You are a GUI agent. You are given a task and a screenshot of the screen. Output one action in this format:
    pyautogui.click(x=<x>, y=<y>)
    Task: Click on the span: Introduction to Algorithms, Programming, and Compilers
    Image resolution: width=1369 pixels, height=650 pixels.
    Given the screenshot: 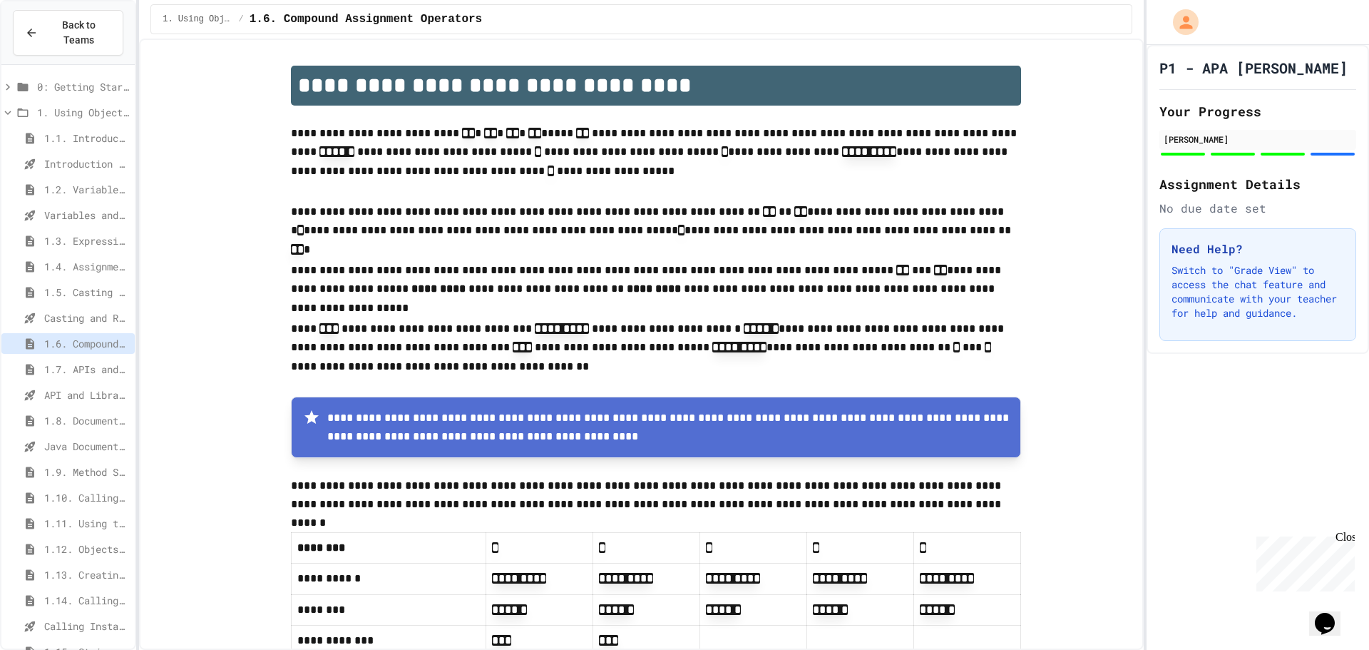 What is the action you would take?
    pyautogui.click(x=86, y=163)
    